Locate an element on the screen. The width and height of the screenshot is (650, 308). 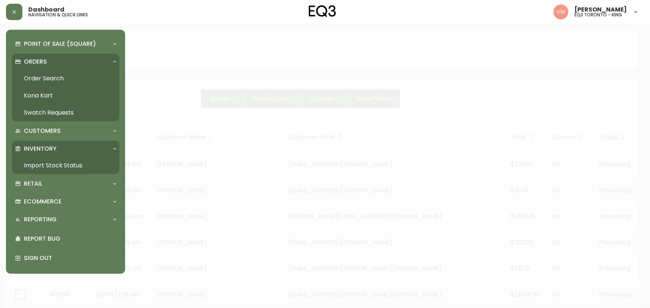
div: Orders is located at coordinates (66, 62).